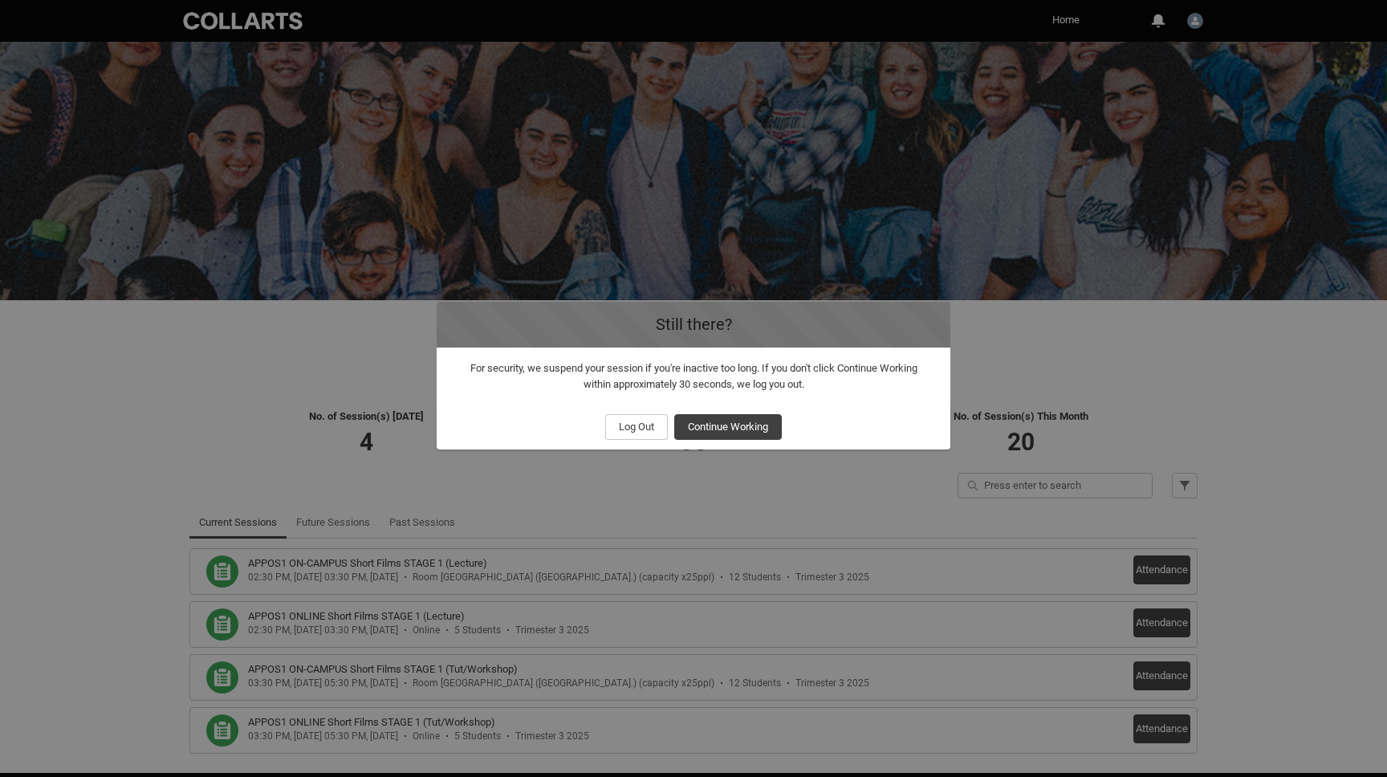 The image size is (1387, 777). What do you see at coordinates (636, 427) in the screenshot?
I see `button: Log Out` at bounding box center [636, 427].